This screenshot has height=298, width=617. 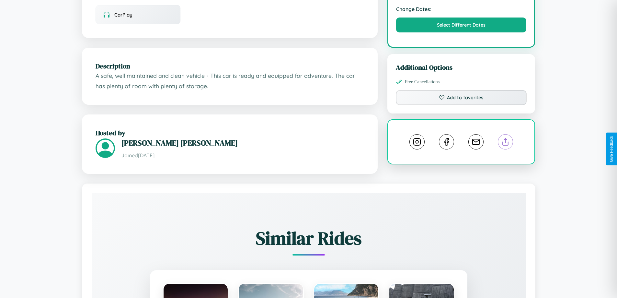 What do you see at coordinates (422, 82) in the screenshot?
I see `span: Free Cancellations` at bounding box center [422, 82].